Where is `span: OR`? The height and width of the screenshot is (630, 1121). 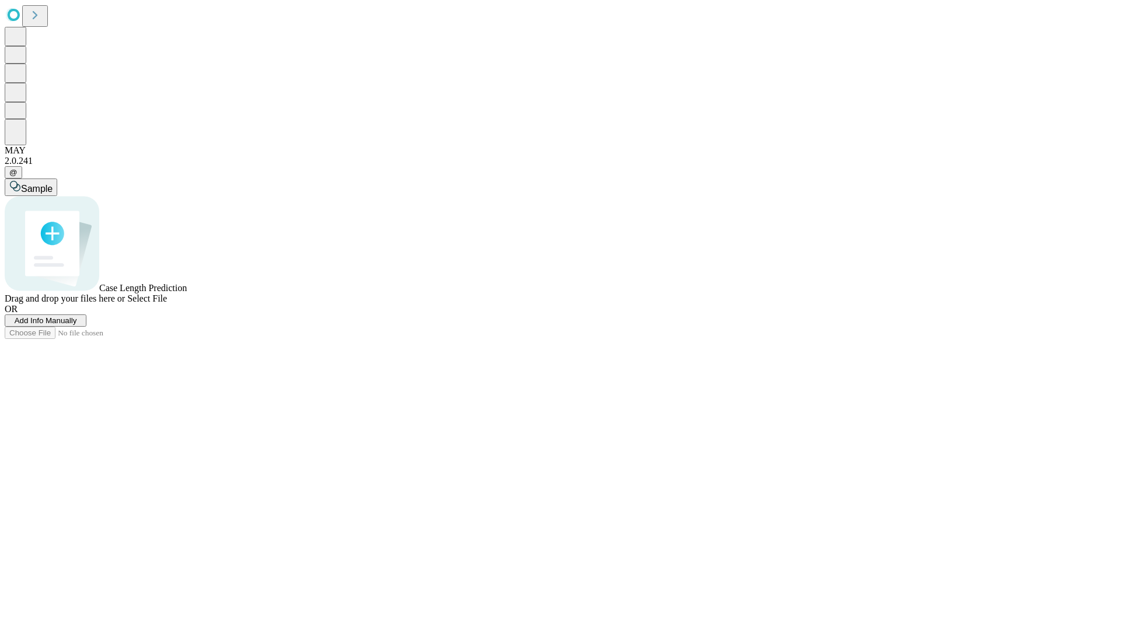
span: OR is located at coordinates (11, 309).